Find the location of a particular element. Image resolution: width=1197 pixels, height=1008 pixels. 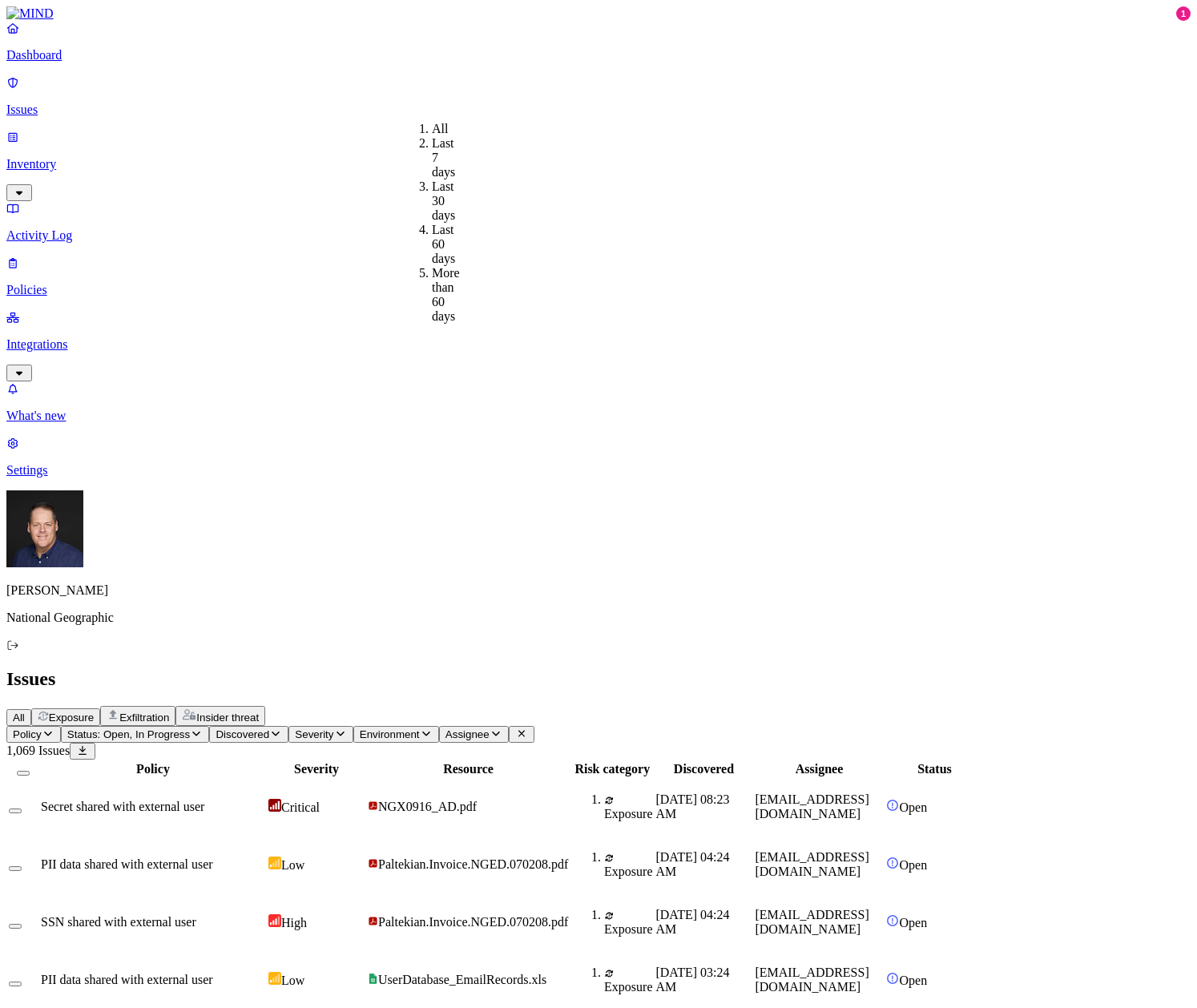

div: Risk category is located at coordinates (612, 769).